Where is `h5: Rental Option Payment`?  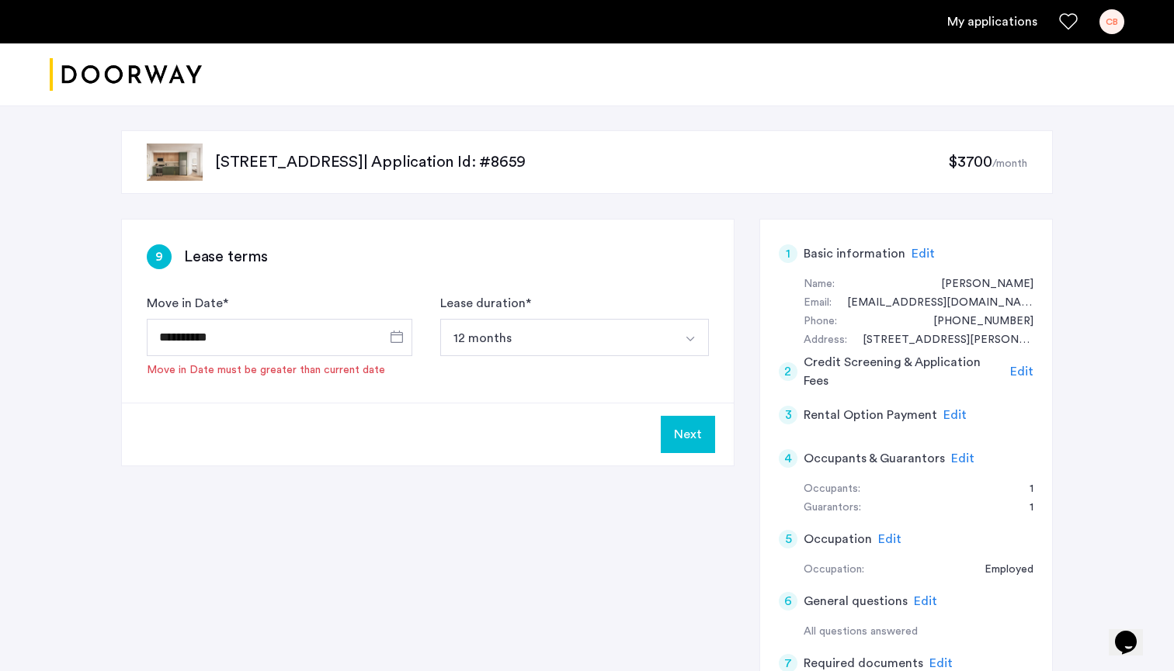
h5: Rental Option Payment is located at coordinates (870, 415).